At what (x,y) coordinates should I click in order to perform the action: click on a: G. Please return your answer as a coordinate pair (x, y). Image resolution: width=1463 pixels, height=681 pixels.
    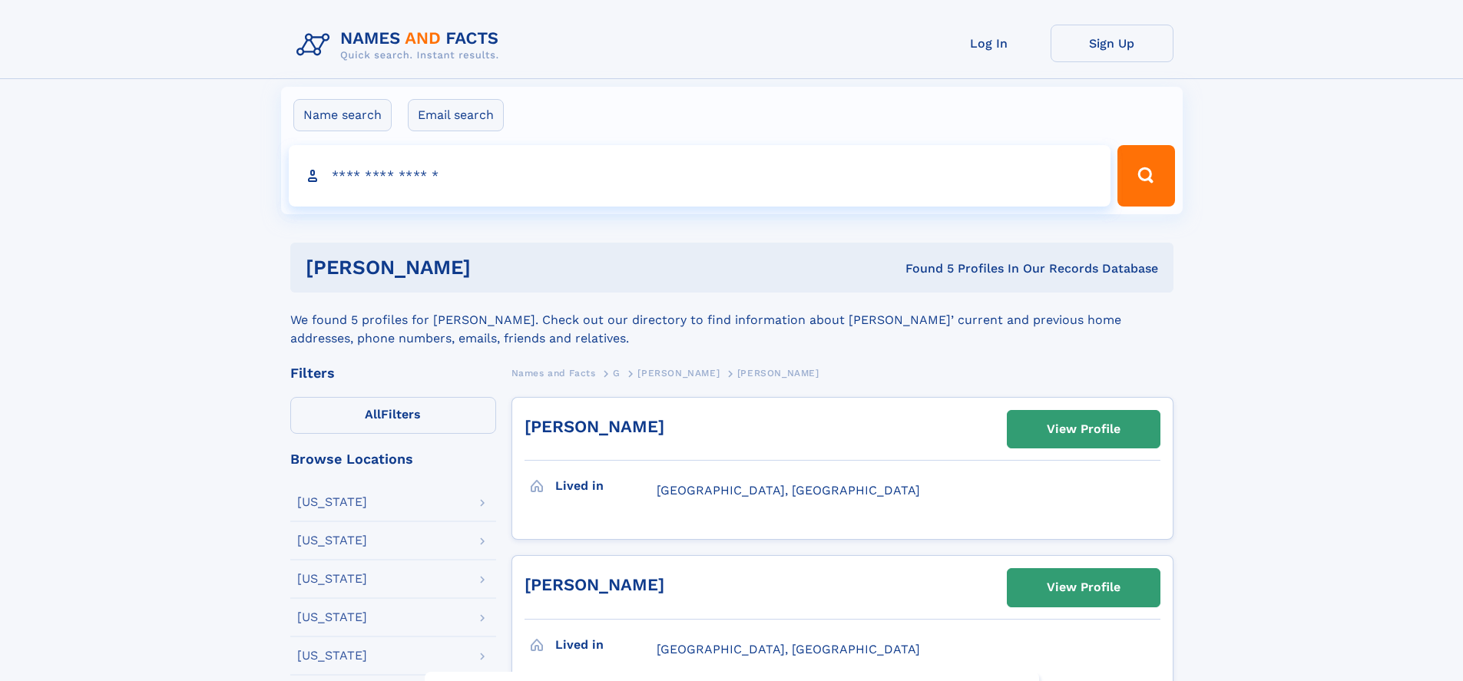
    Looking at the image, I should click on (617, 372).